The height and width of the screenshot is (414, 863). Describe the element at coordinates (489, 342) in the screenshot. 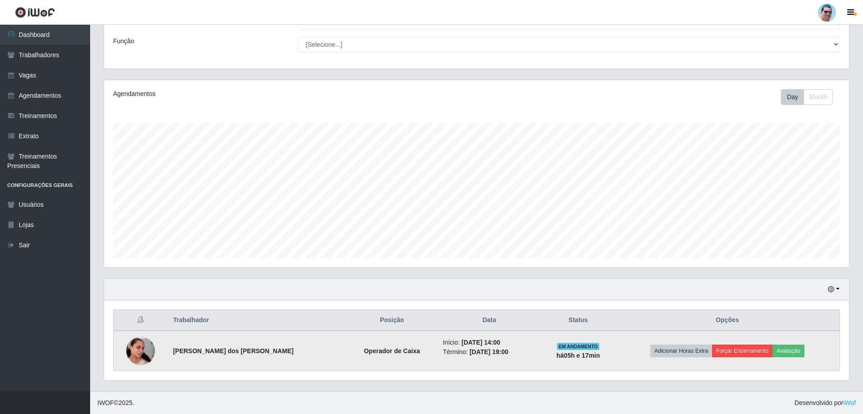

I see `li: Início:` at that location.